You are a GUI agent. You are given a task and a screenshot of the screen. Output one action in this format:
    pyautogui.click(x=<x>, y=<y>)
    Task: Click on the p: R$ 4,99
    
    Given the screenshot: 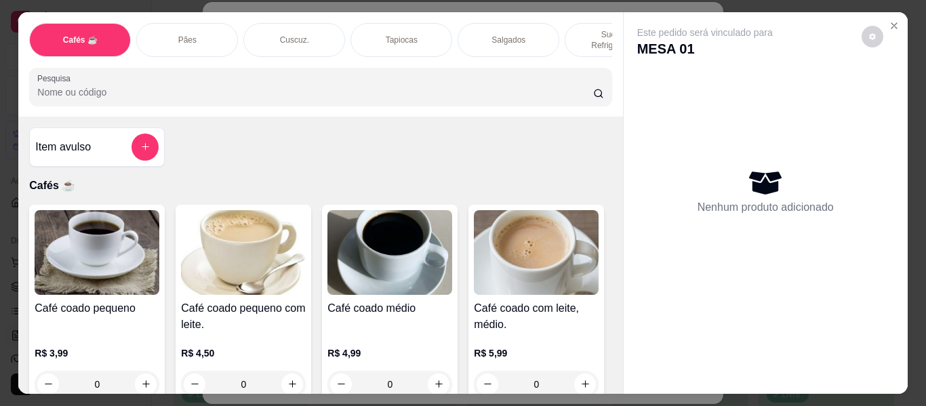 What is the action you would take?
    pyautogui.click(x=390, y=353)
    